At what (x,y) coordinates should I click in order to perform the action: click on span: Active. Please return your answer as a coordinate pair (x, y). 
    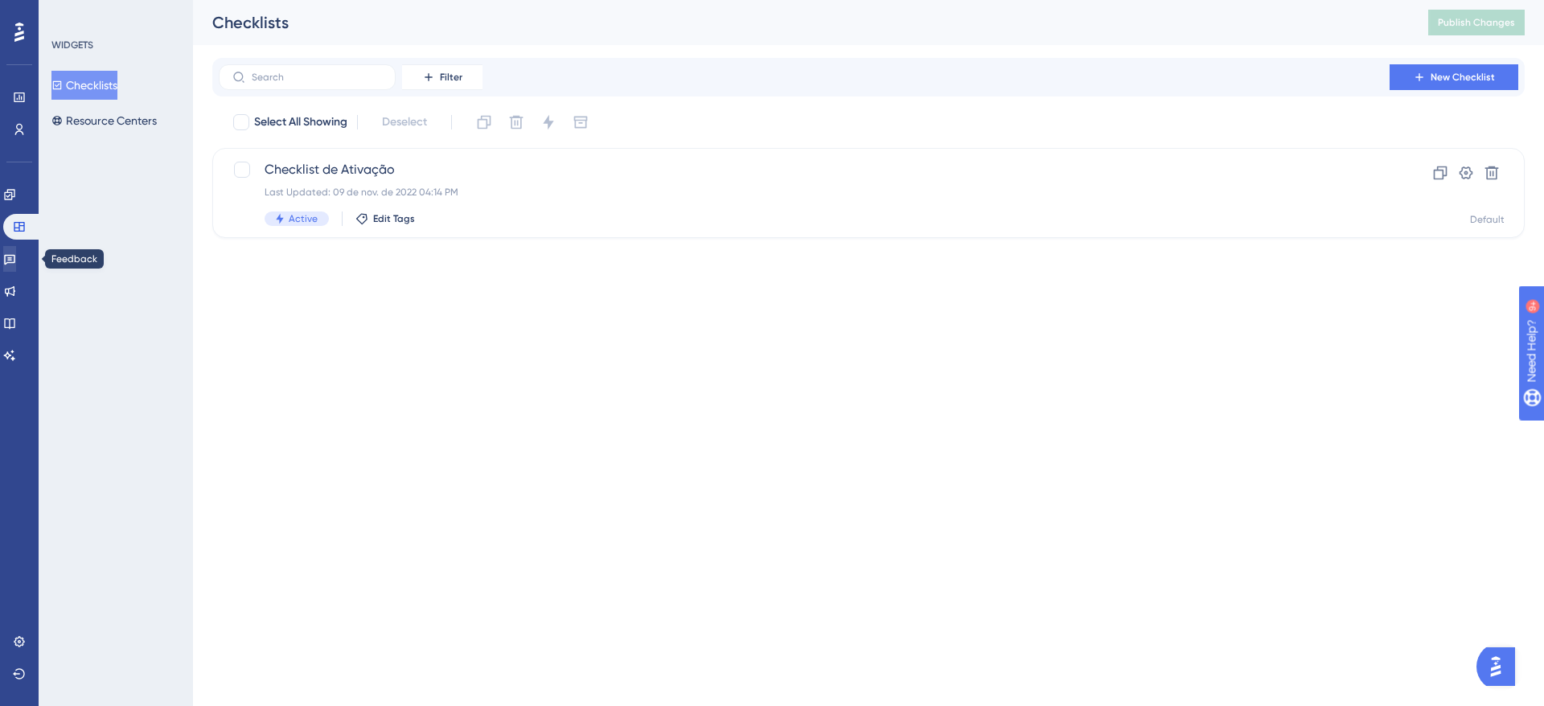
    Looking at the image, I should click on (303, 219).